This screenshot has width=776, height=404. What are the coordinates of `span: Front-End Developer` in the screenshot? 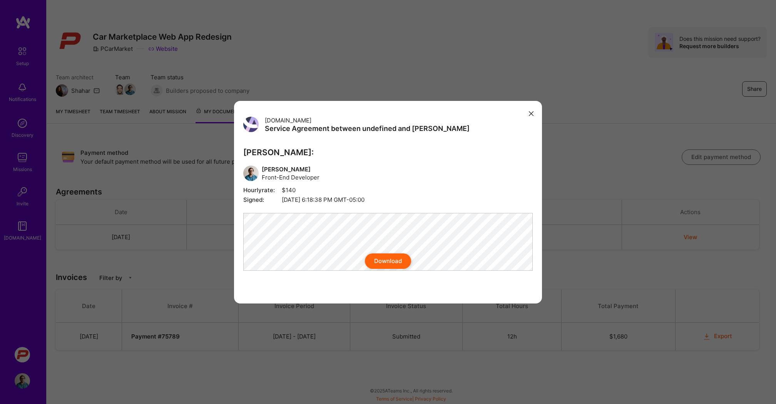 It's located at (290, 177).